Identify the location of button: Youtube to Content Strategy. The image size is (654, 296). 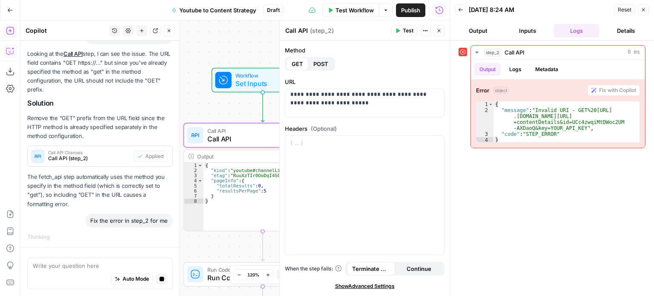
(214, 10).